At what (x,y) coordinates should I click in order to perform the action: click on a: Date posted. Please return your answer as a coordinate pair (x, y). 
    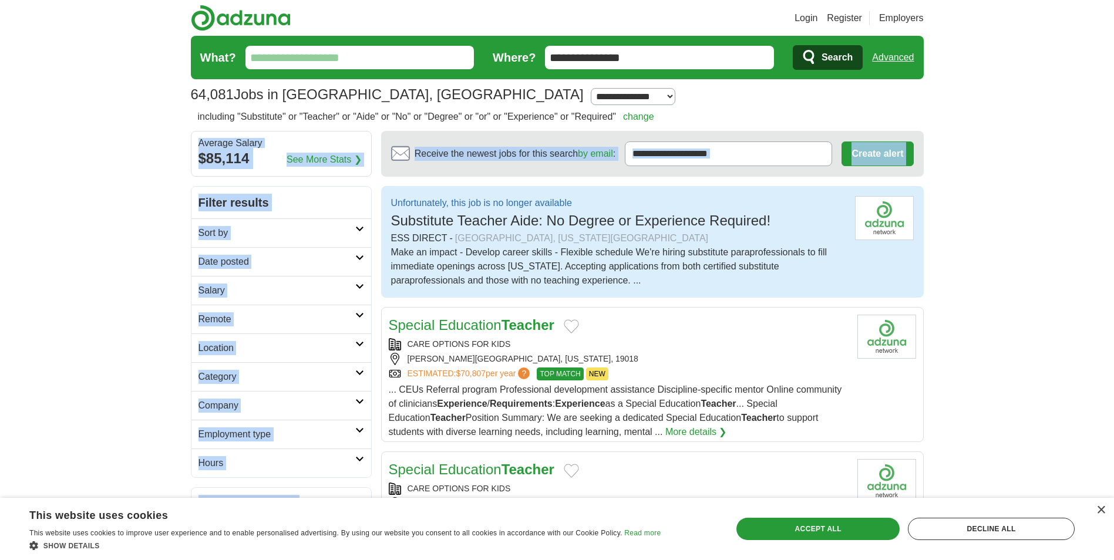
    Looking at the image, I should click on (281, 261).